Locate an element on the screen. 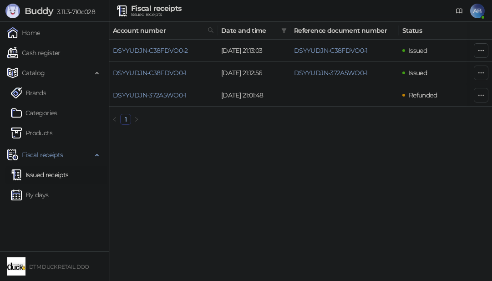 The height and width of the screenshot is (281, 492). td: DSYYUDJN-372A5WO0-1 is located at coordinates (164, 95).